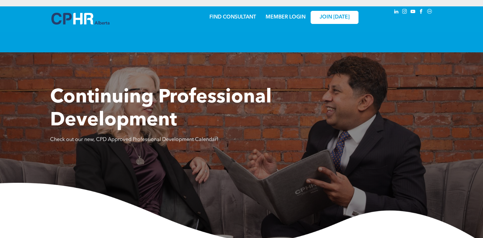 The height and width of the screenshot is (238, 483). I want to click on a: linkedin, so click(397, 12).